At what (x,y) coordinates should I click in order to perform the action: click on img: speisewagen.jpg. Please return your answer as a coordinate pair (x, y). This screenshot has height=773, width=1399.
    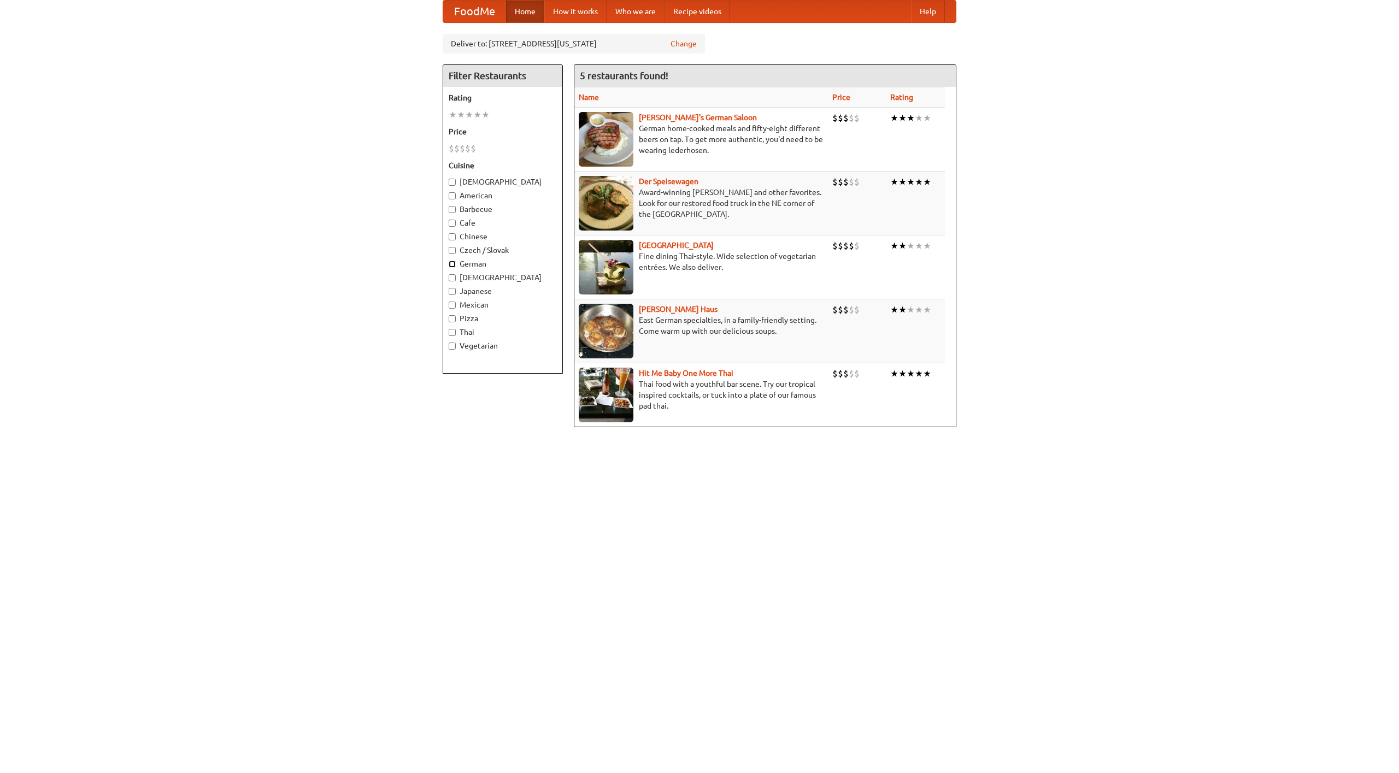
    Looking at the image, I should click on (606, 203).